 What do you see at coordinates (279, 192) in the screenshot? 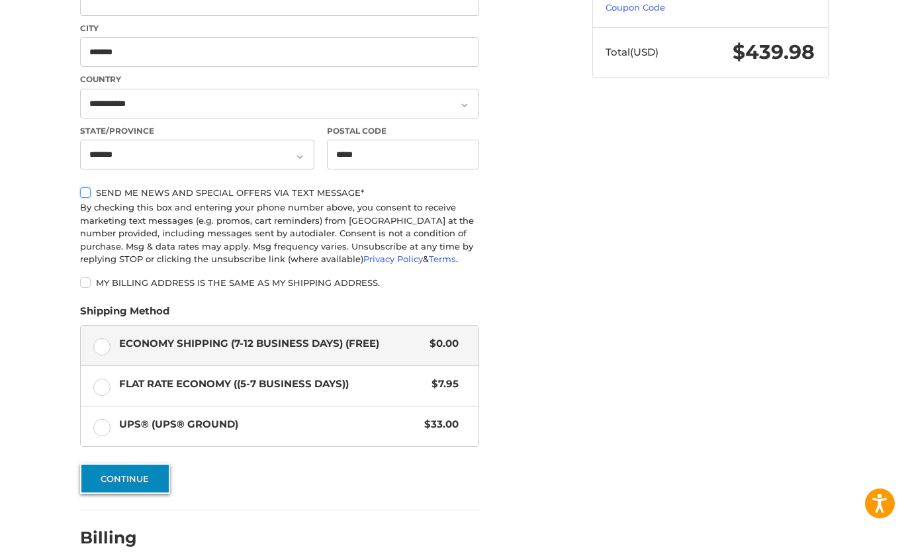
I see `label: Send me news and special offers via text message*` at bounding box center [279, 192].